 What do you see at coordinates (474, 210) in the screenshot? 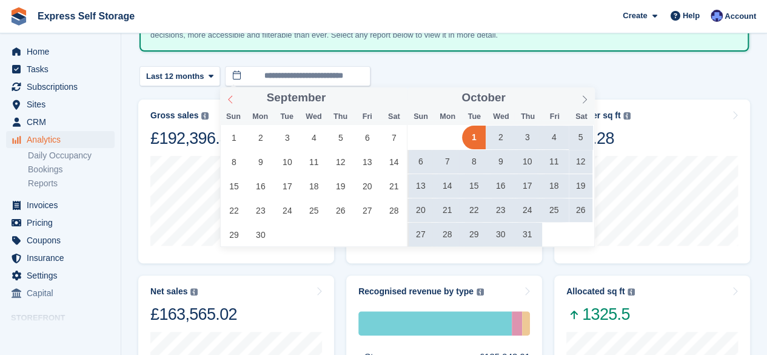
I see `span: October 22, 2024` at bounding box center [474, 210].